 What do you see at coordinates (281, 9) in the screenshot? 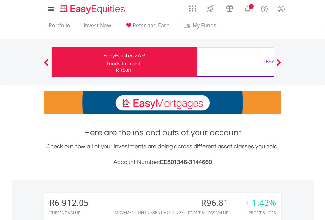
I see `a: My Profile` at bounding box center [281, 9].